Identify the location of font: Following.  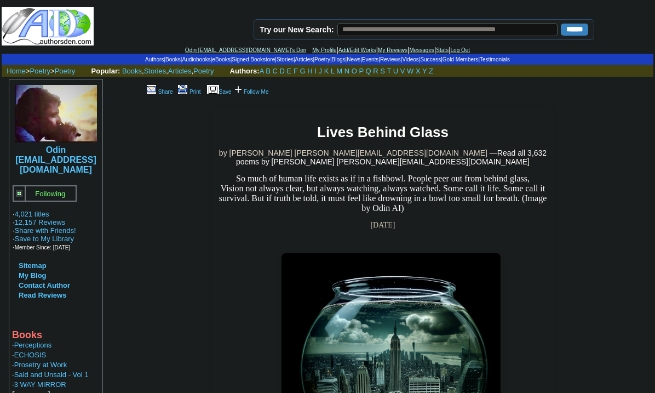
(50, 193).